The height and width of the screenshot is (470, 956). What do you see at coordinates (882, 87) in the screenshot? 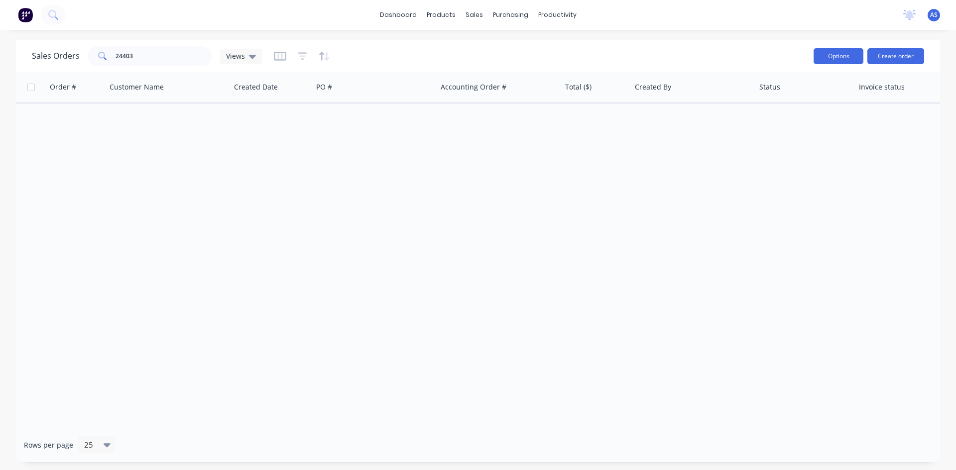
I see `div: Invoice status` at bounding box center [882, 87].